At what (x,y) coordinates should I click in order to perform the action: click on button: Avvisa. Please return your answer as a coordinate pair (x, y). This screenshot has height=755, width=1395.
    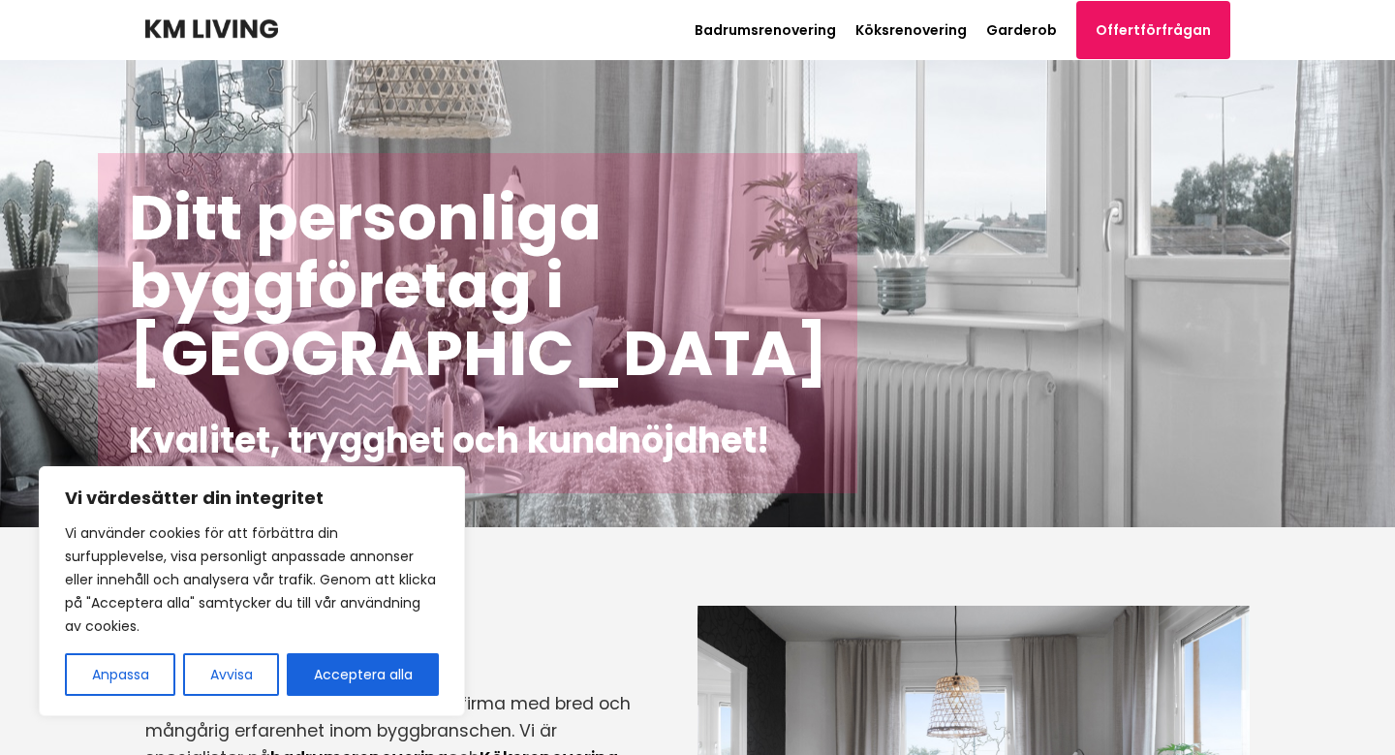
    Looking at the image, I should click on (231, 674).